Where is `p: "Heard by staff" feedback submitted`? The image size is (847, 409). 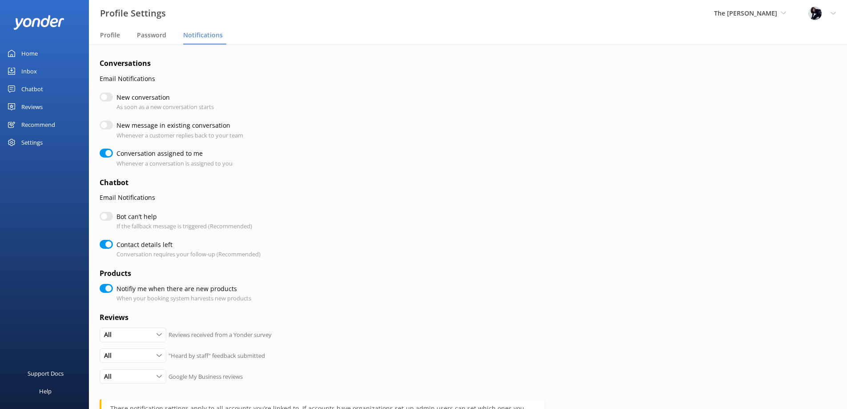
p: "Heard by staff" feedback submitted is located at coordinates (217, 355).